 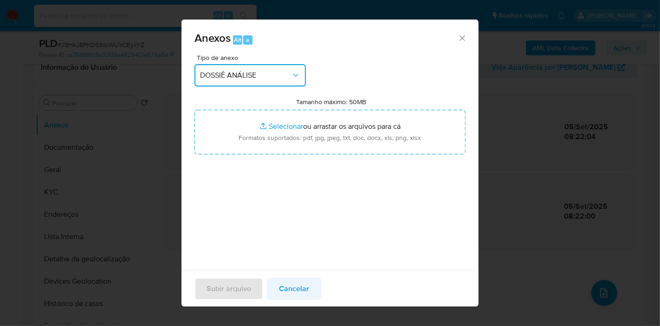 What do you see at coordinates (332, 102) in the screenshot?
I see `label: Tamanho máximo: 50MB` at bounding box center [332, 102].